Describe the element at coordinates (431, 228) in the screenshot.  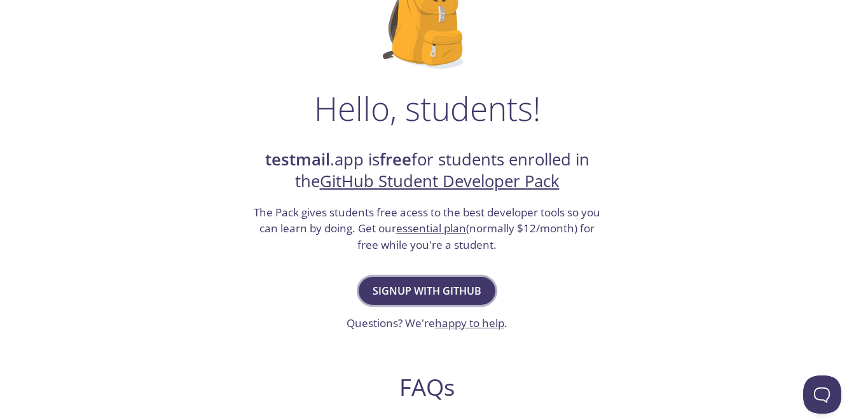
I see `a: essential plan` at that location.